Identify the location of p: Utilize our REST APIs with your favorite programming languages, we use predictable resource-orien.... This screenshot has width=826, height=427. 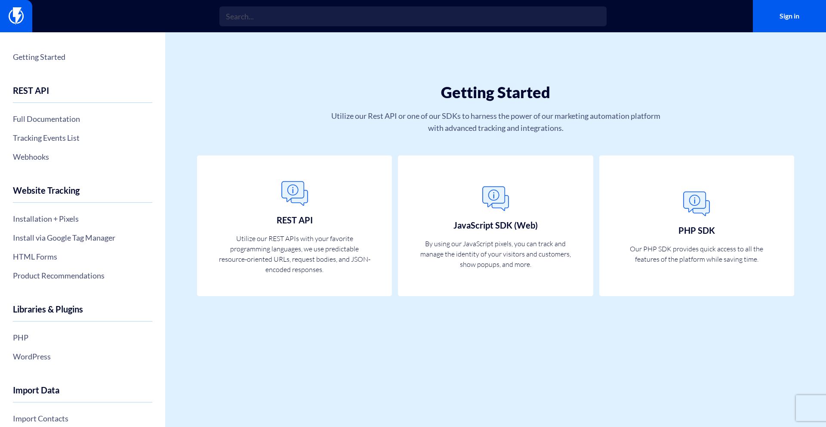
(295, 254).